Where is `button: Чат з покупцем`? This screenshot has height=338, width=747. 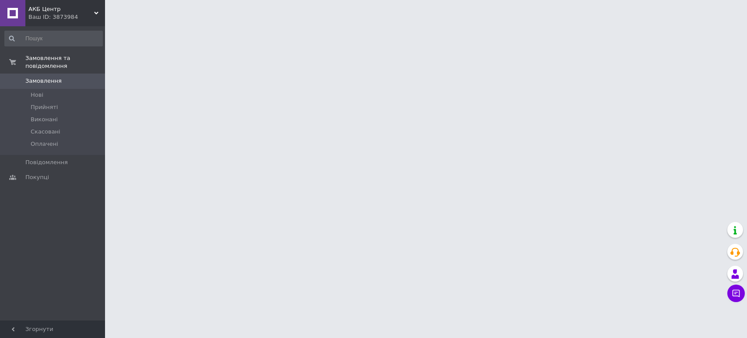 button: Чат з покупцем is located at coordinates (736, 293).